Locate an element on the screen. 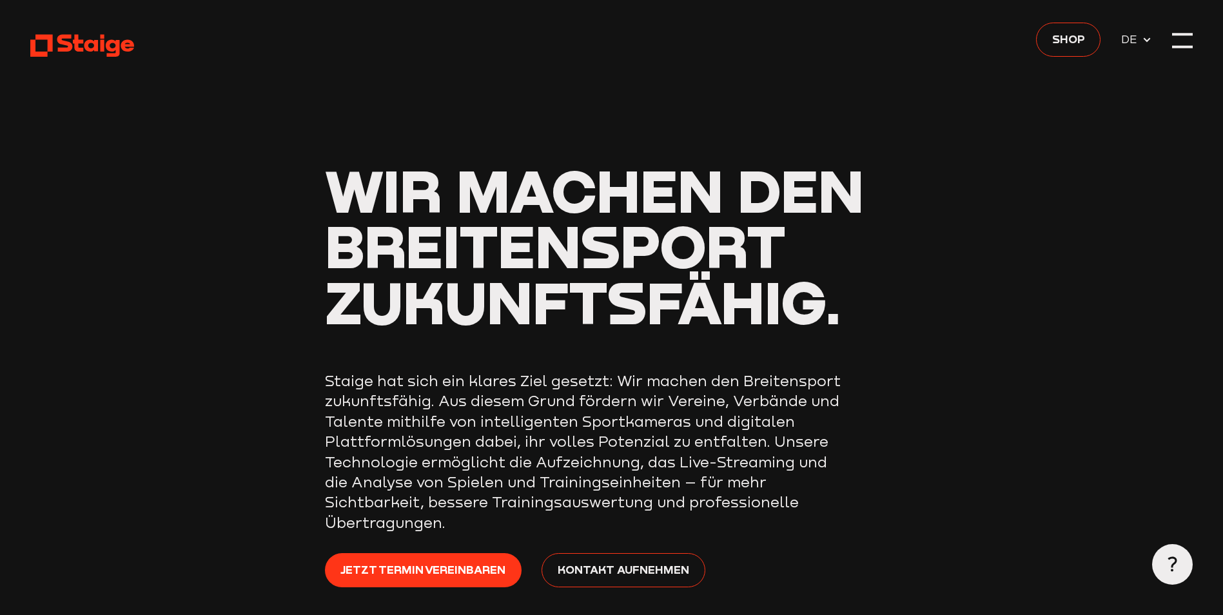  a: Shop is located at coordinates (1069, 39).